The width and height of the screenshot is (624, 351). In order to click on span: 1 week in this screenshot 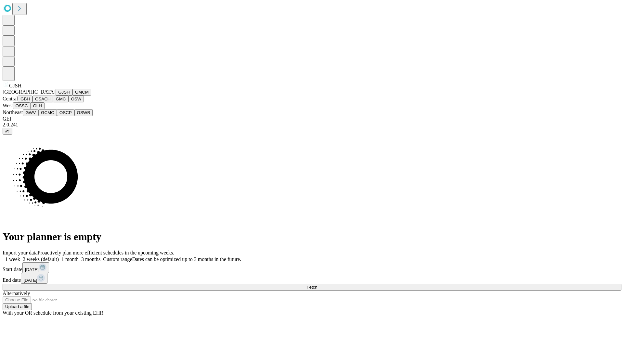, I will do `click(13, 259)`.